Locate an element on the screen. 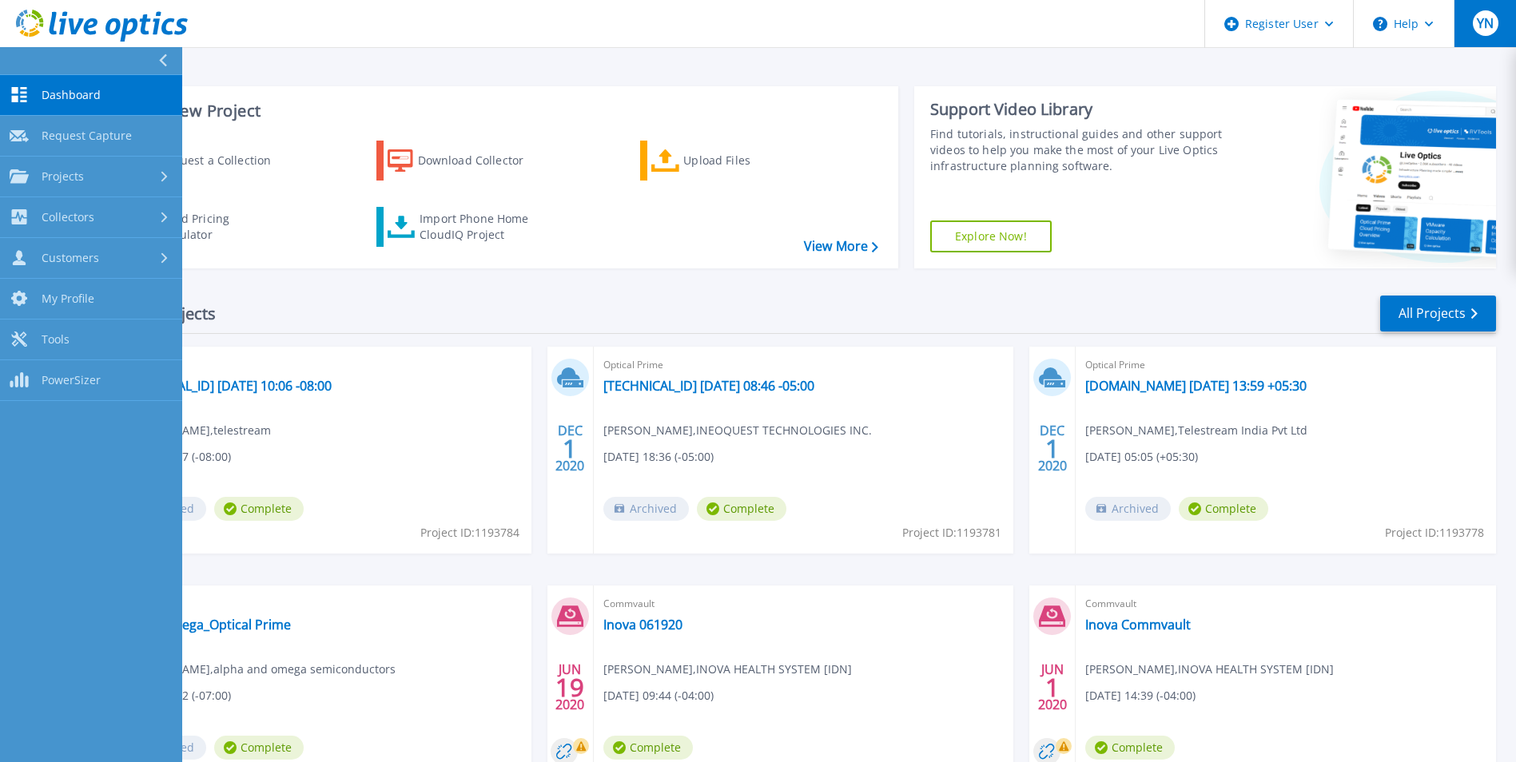 The height and width of the screenshot is (762, 1516). a: Explore Now! is located at coordinates (991, 237).